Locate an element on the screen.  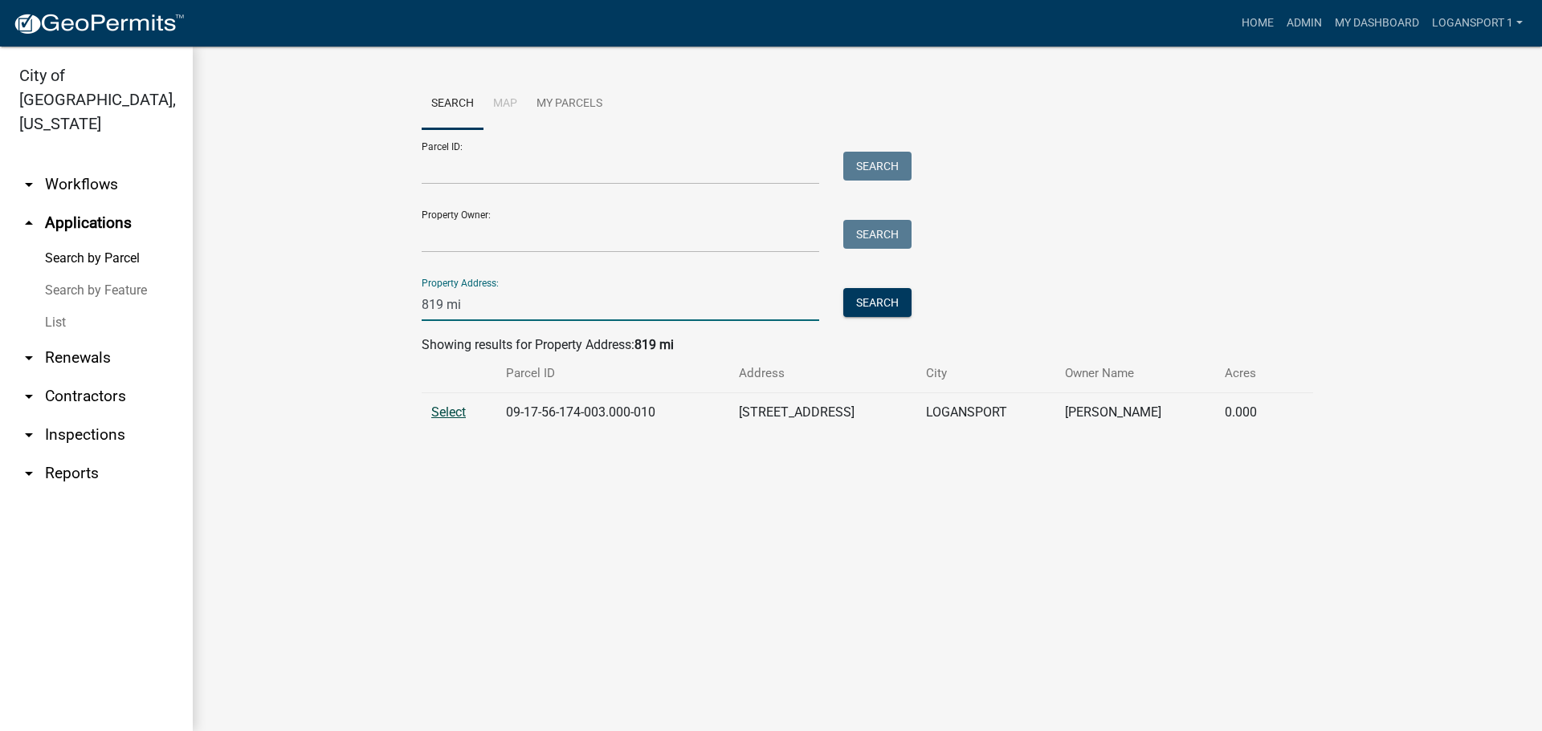
i: arrow_drop_up is located at coordinates (29, 223).